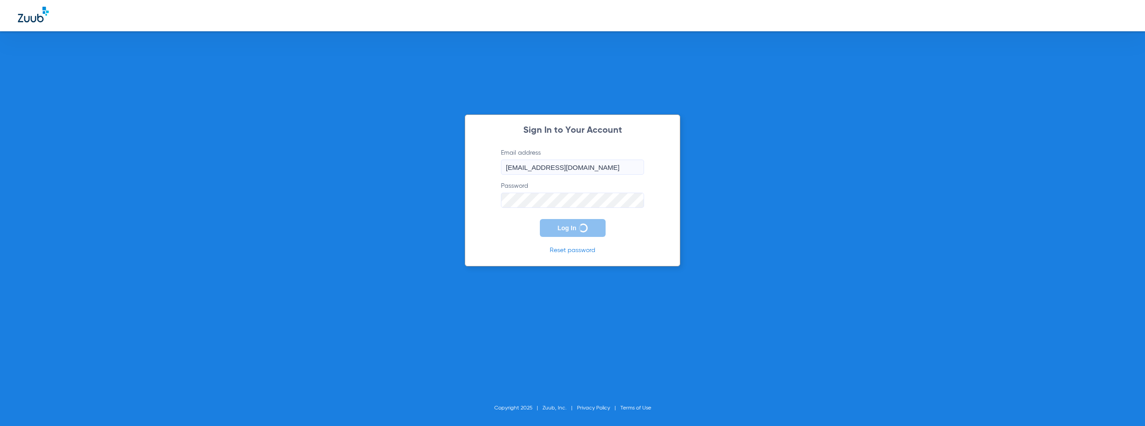  What do you see at coordinates (572, 194) in the screenshot?
I see `label: Password` at bounding box center [572, 194].